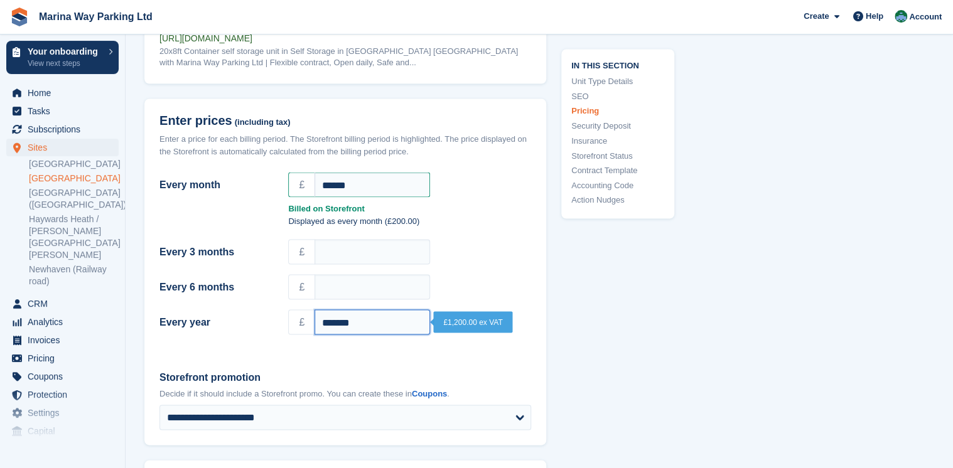 The height and width of the screenshot is (468, 953). Describe the element at coordinates (65, 377) in the screenshot. I see `span: Coupons` at that location.